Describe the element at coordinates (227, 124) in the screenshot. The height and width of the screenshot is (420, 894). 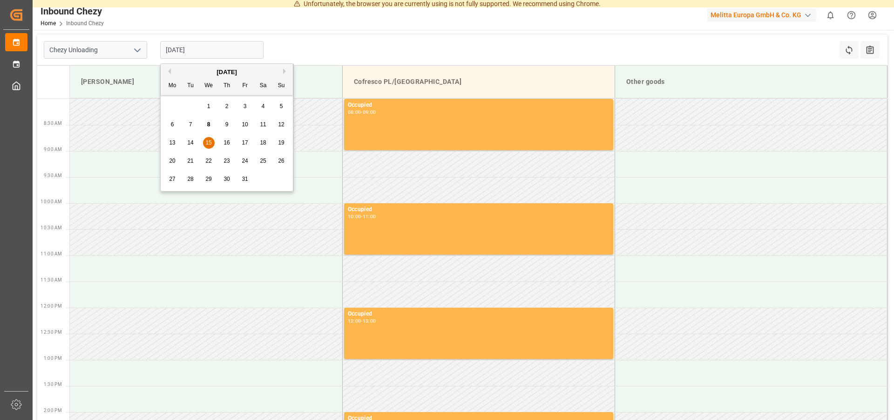
I see `span: 9` at that location.